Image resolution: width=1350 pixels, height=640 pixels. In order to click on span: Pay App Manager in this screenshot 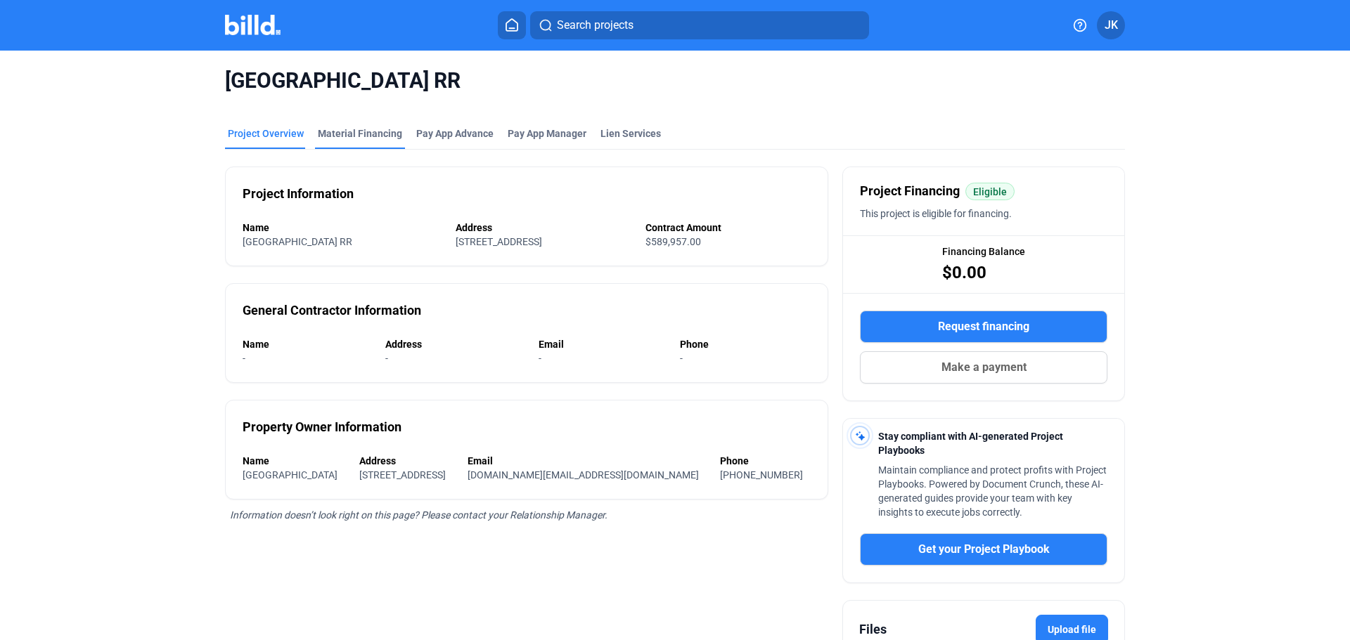, I will do `click(547, 134)`.